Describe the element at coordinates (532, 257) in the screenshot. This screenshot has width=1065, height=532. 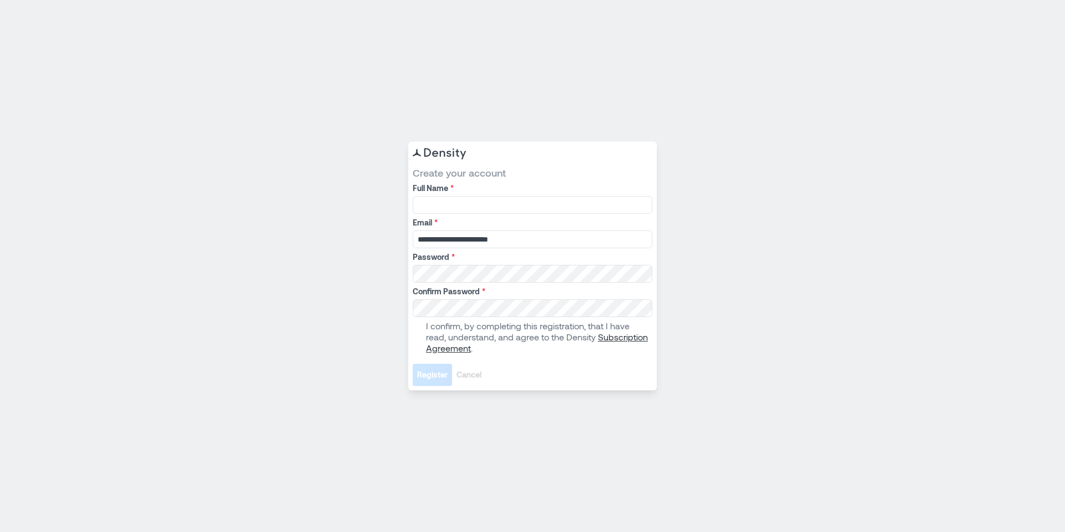
I see `label: Password` at that location.